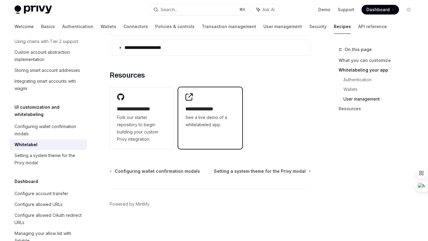 This screenshot has height=241, width=428. Describe the element at coordinates (379, 109) in the screenshot. I see `a: Resources` at that location.